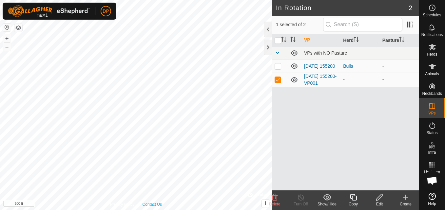  What do you see at coordinates (410, 8) in the screenshot?
I see `span: 2` at bounding box center [410, 8].